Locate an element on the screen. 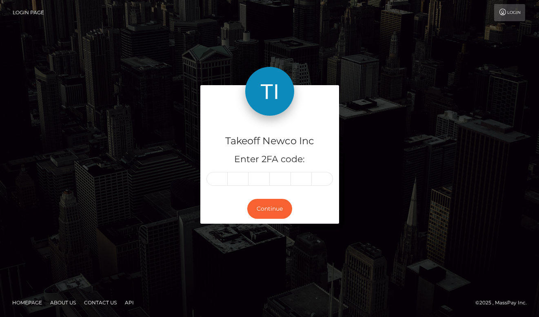  a: Login is located at coordinates (509, 13).